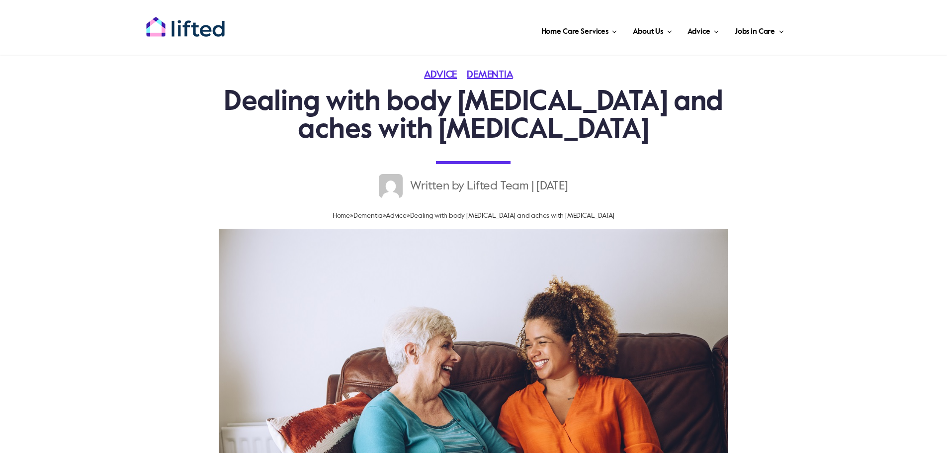  Describe the element at coordinates (185, 21) in the screenshot. I see `a: lifted-logo` at that location.